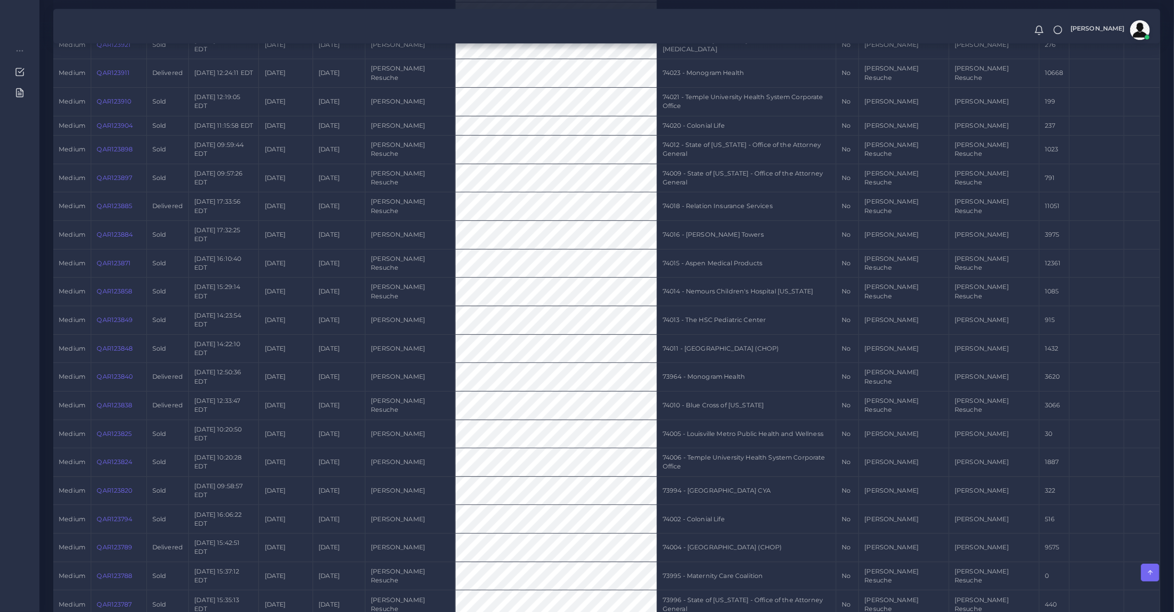  I want to click on td: 74006 - Temple University Health System Corporate Office, so click(746, 462).